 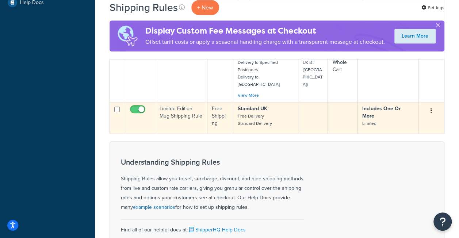 What do you see at coordinates (265, 42) in the screenshot?
I see `p: Offset tariff costs or apply a seasonal handling charge with a transparent message at checkout.` at bounding box center [265, 42].